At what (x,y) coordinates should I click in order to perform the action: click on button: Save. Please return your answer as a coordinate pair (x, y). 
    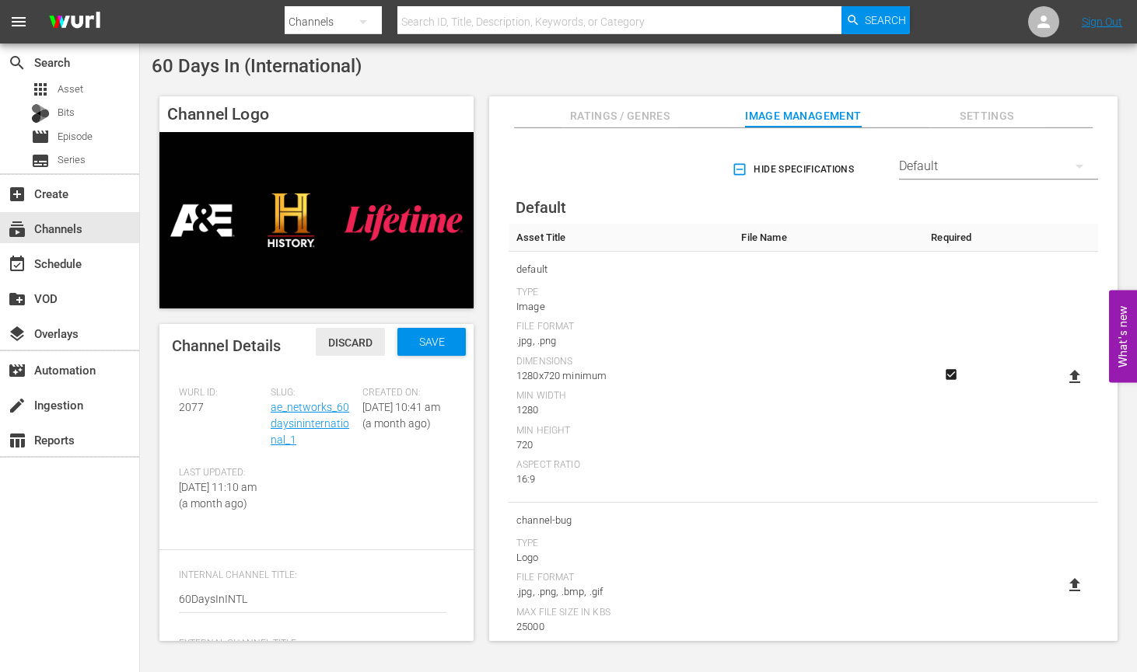
    Looking at the image, I should click on (431, 342).